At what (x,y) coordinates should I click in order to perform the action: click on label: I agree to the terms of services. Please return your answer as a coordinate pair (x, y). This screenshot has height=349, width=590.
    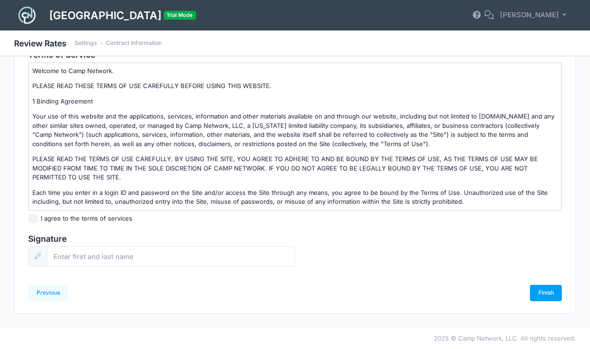
    Looking at the image, I should click on (86, 219).